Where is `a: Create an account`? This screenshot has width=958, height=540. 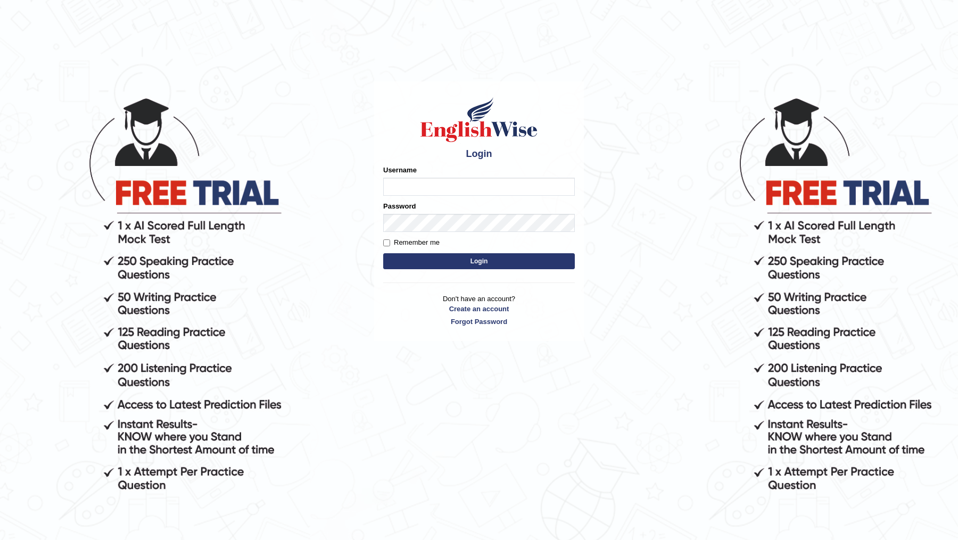
a: Create an account is located at coordinates (479, 309).